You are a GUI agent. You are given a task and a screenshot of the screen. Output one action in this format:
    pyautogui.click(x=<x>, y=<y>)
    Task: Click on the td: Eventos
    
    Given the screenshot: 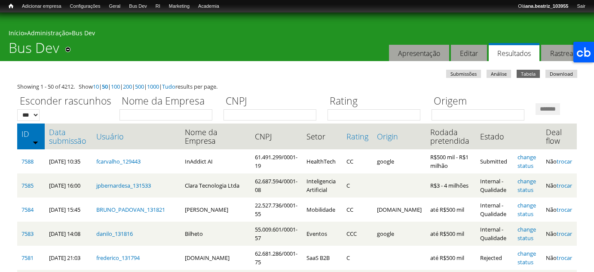 What is the action you would take?
    pyautogui.click(x=322, y=233)
    